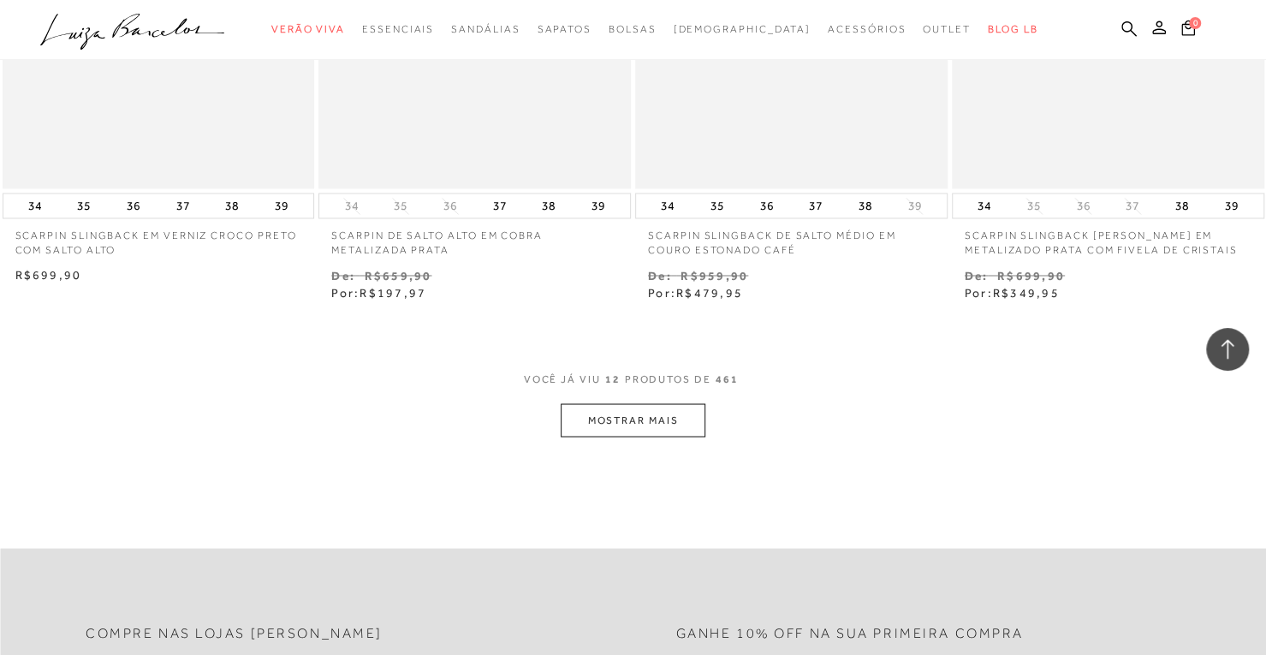  Describe the element at coordinates (1013, 29) in the screenshot. I see `a: BLOG LB` at that location.